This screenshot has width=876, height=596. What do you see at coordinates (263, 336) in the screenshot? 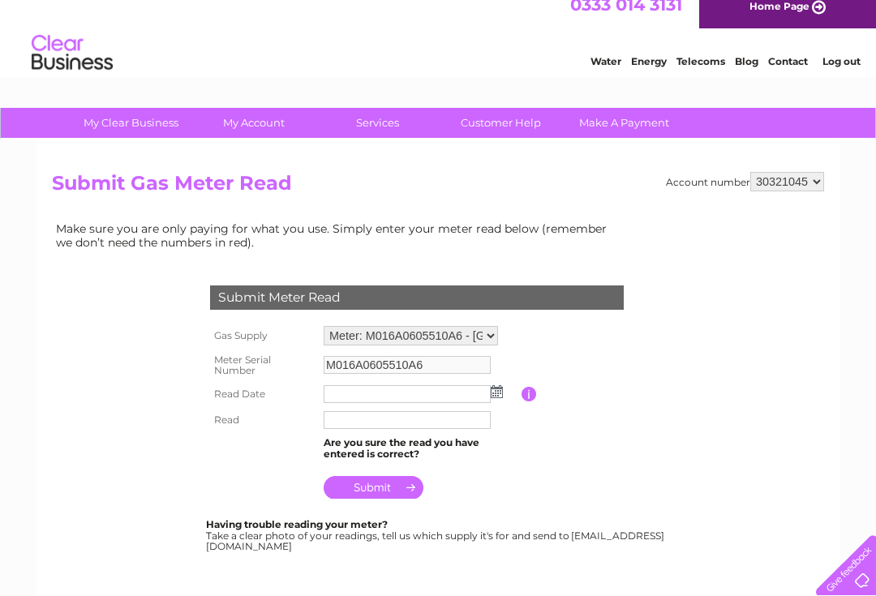
I see `th: Gas Supply` at bounding box center [263, 336].